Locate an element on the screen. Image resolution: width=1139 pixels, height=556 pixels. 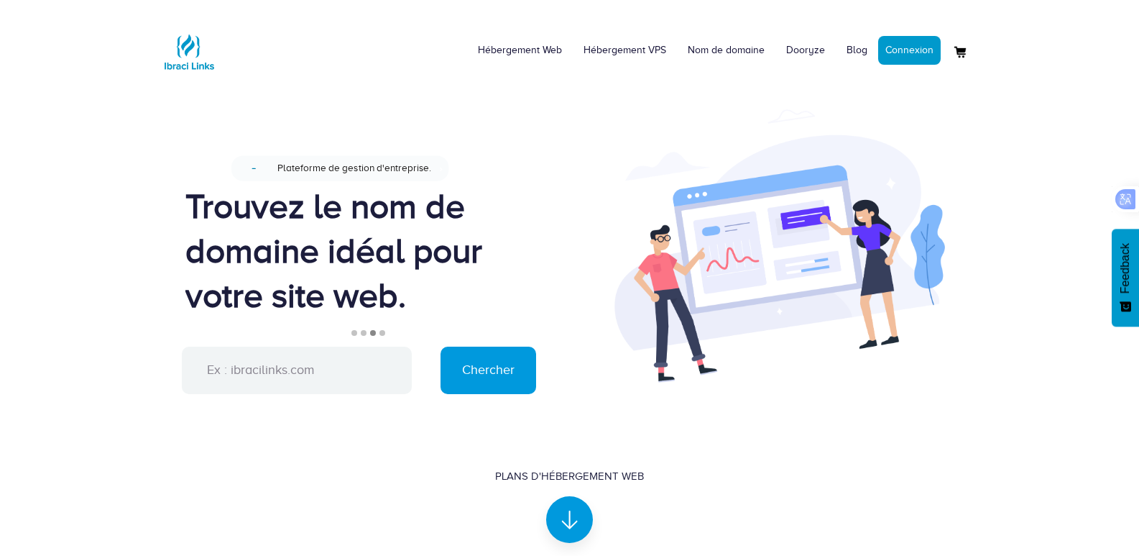
div: Plans d'hébergement Web is located at coordinates (569, 476).